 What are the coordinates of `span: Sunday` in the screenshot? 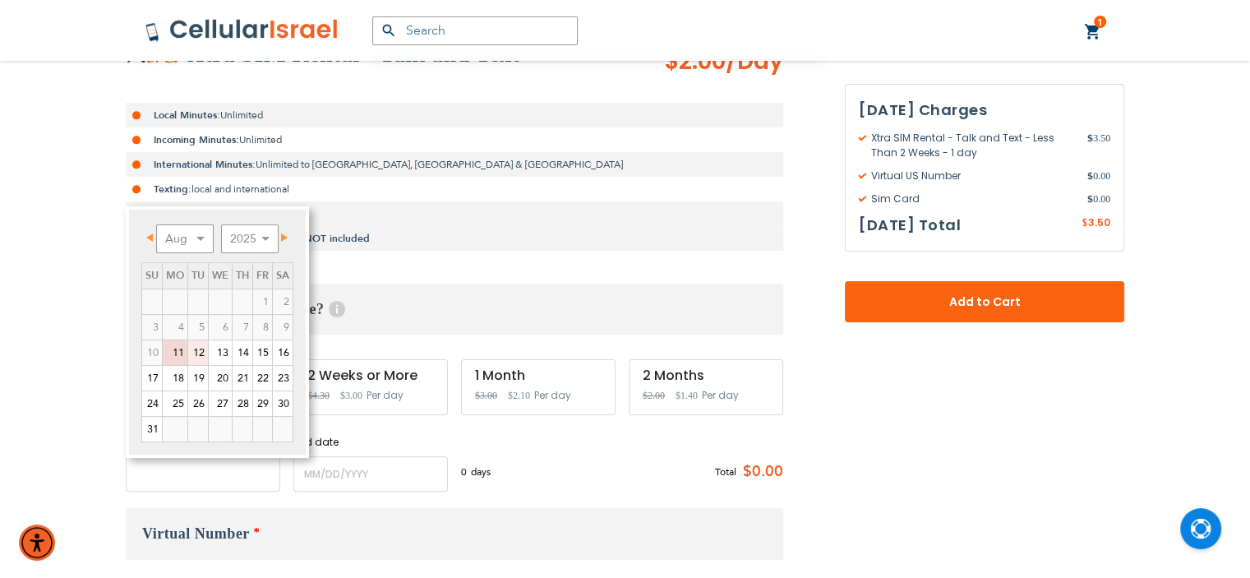 It's located at (152, 275).